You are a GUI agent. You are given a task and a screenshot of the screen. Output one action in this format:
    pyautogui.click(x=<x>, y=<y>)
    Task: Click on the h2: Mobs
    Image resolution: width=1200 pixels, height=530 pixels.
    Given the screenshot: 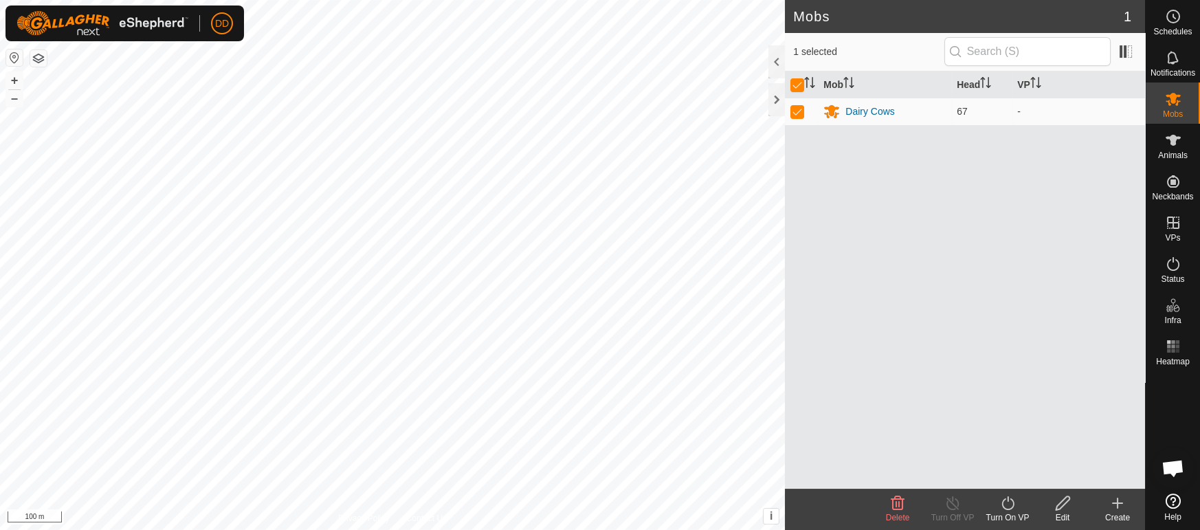 What is the action you would take?
    pyautogui.click(x=958, y=16)
    